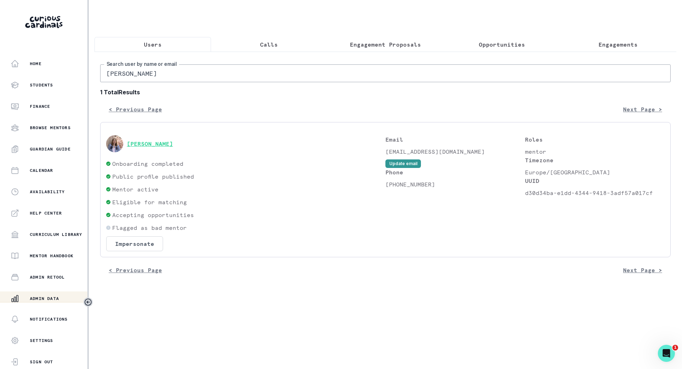 The height and width of the screenshot is (369, 682). Describe the element at coordinates (50, 128) in the screenshot. I see `p: Browse Mentors` at that location.